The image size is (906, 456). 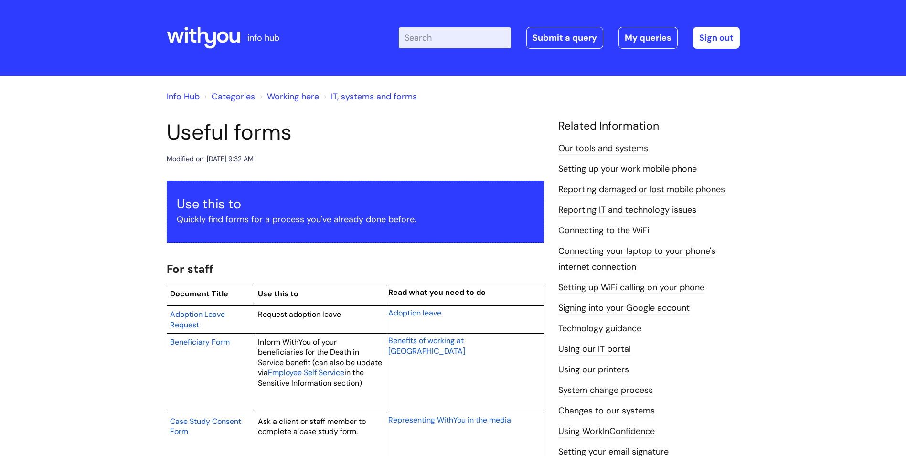 What do you see at coordinates (306, 372) in the screenshot?
I see `a: Employee Self Service` at bounding box center [306, 372].